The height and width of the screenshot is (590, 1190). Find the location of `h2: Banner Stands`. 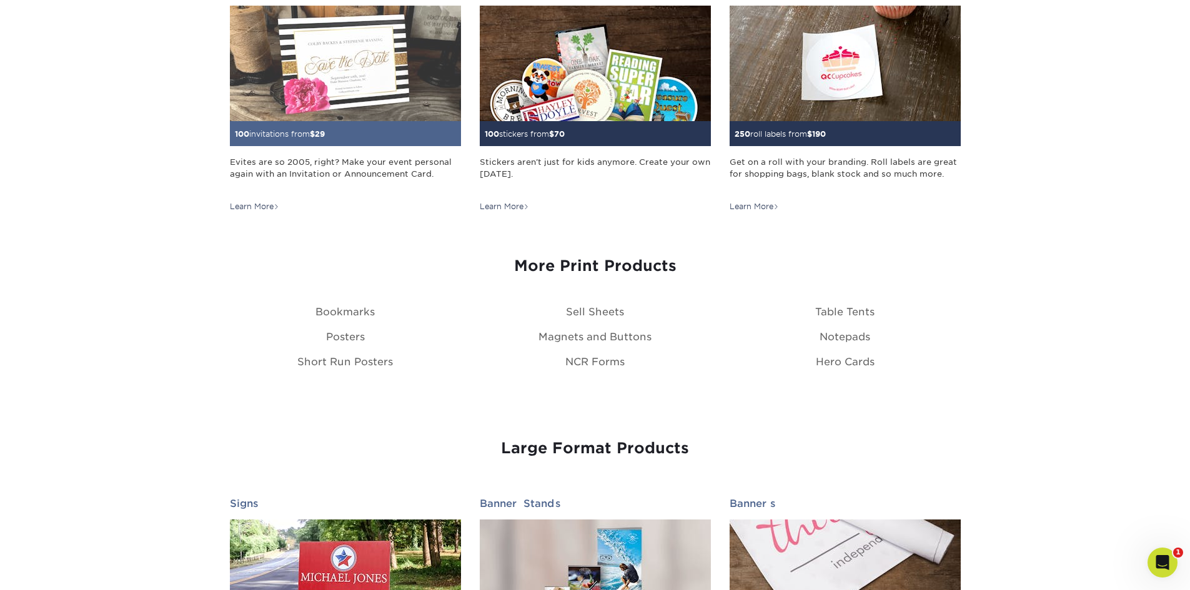

h2: Banner Stands is located at coordinates (595, 504).